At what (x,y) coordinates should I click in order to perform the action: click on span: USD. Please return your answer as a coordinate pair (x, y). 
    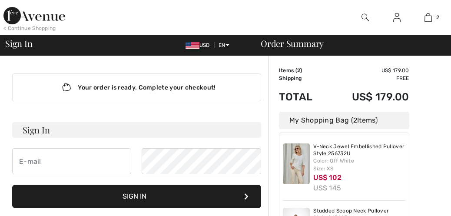
    Looking at the image, I should click on (199, 45).